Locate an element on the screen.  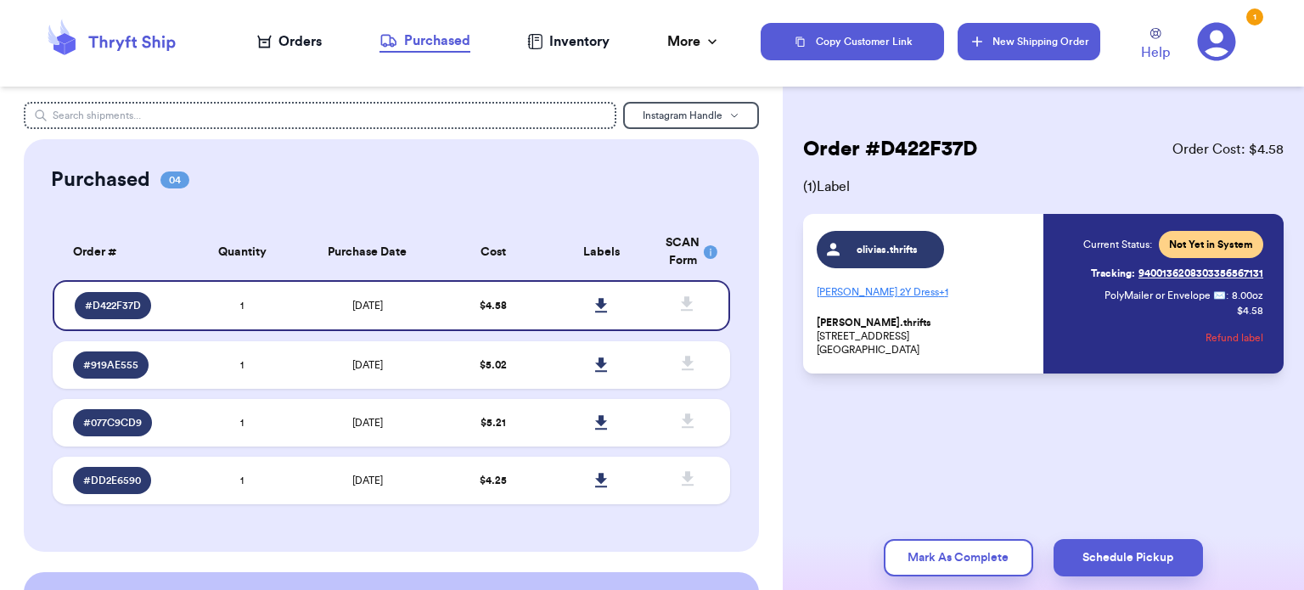
button: Copy Customer Link is located at coordinates (852, 42).